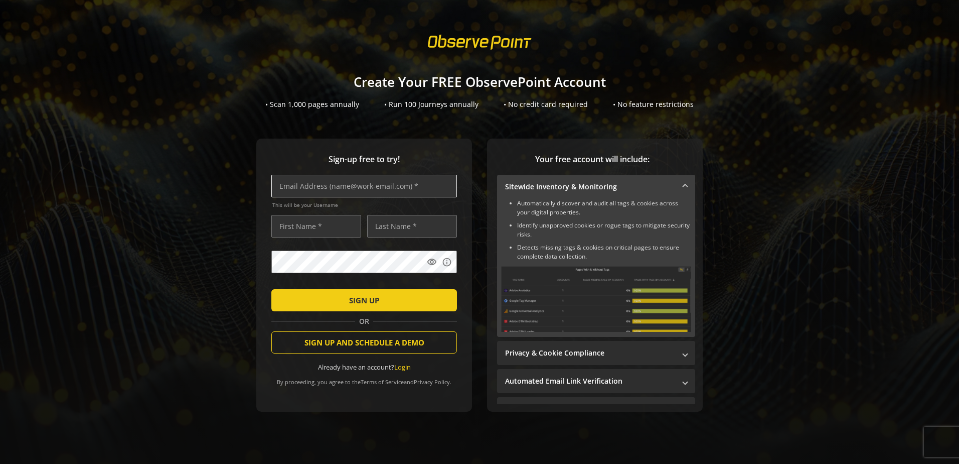 The width and height of the screenshot is (959, 464). Describe the element at coordinates (596, 187) in the screenshot. I see `mat-expansion-panel-header: Sitewide Inventory & Monitoring` at that location.